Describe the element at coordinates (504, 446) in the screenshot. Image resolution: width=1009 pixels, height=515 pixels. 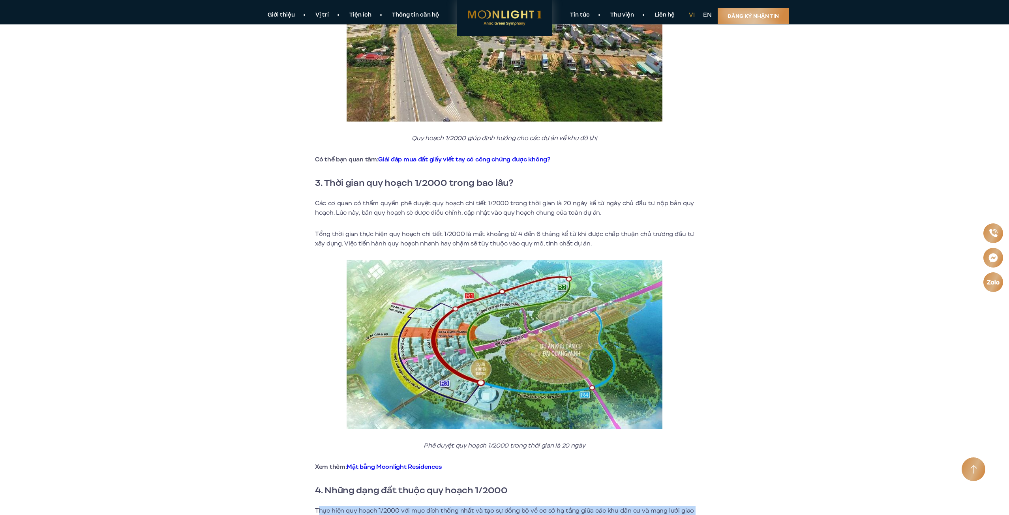
I see `em: Phê duyệt quy hoạch 1/2000 trong thời gian là 20 ngày` at that location.